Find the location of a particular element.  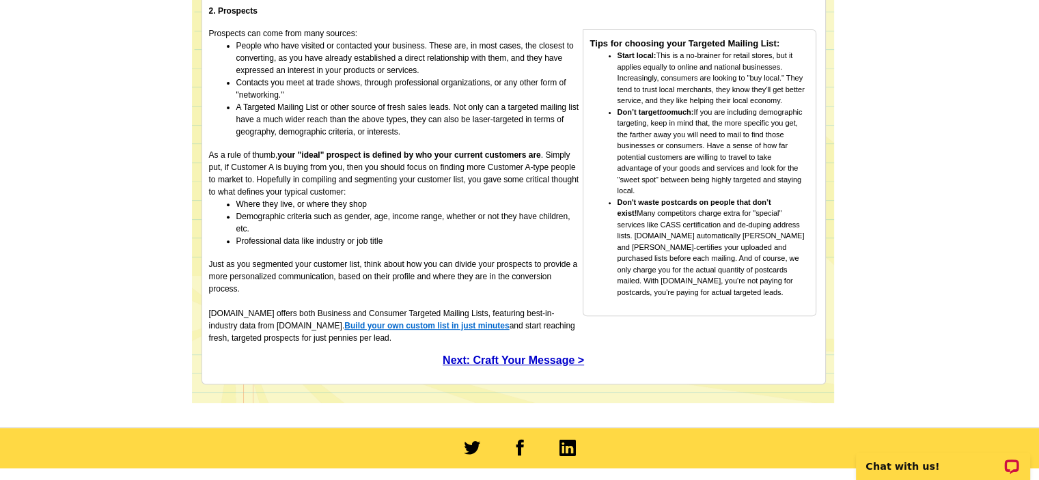

li: Professional data like industry or job title is located at coordinates (528, 241).